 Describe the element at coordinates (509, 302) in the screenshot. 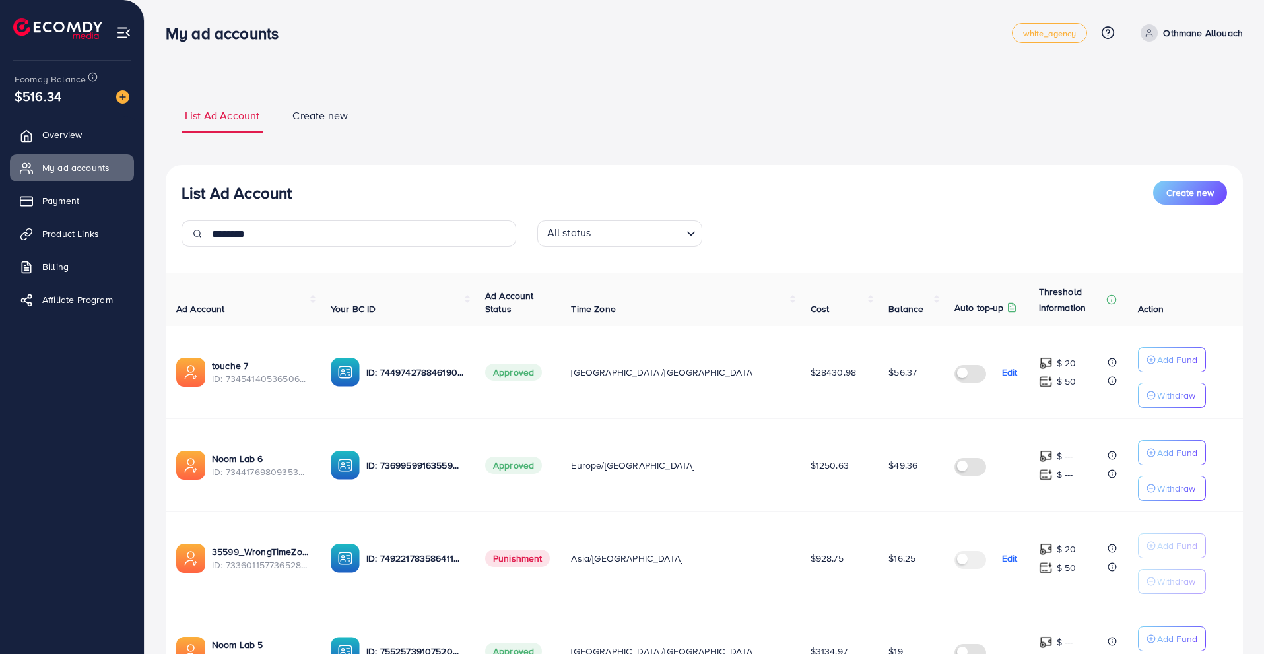

I see `span: Ad Account Status` at that location.